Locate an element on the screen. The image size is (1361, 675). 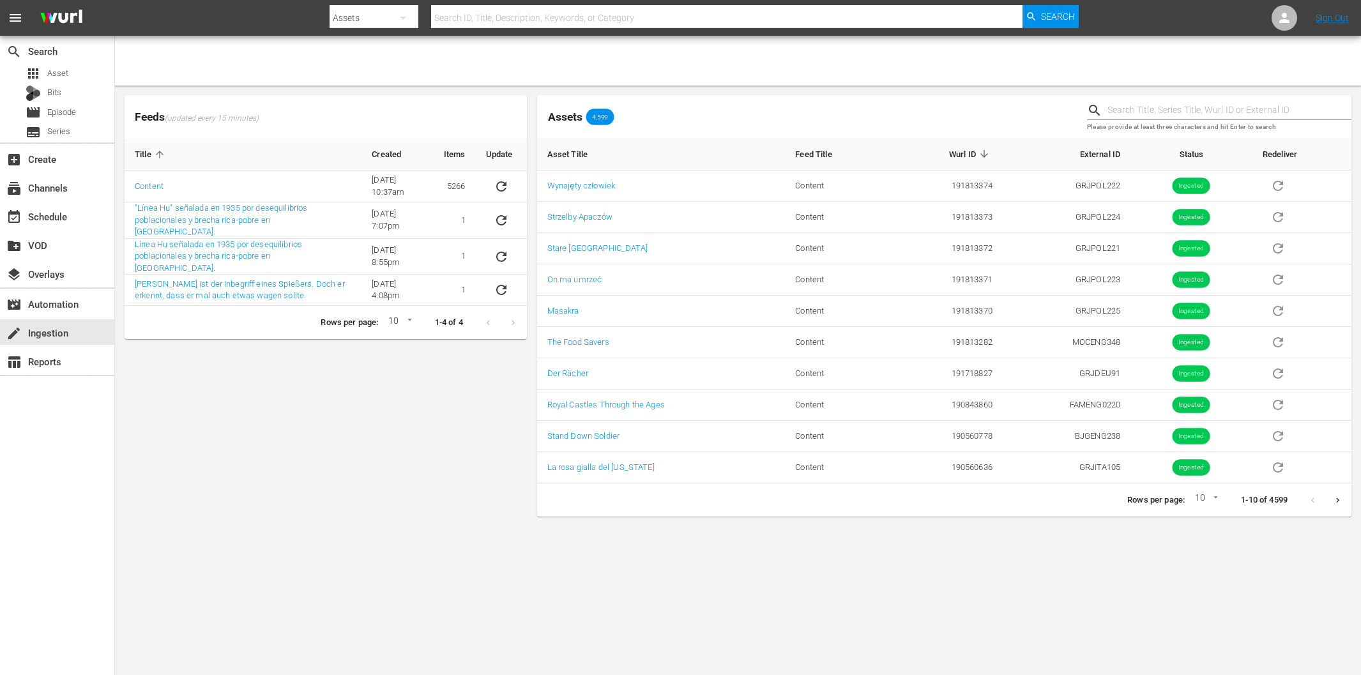
td: 191813282 is located at coordinates (945, 342).